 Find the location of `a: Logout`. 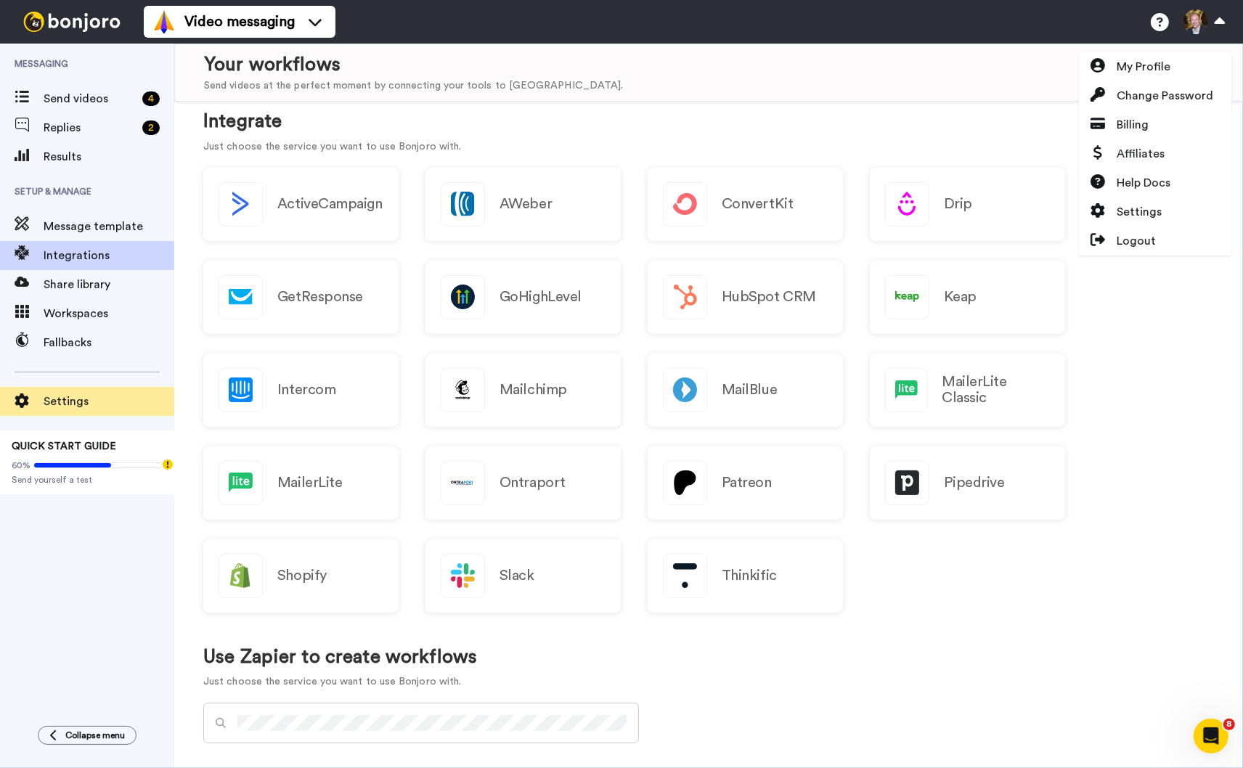

a: Logout is located at coordinates (1155, 241).